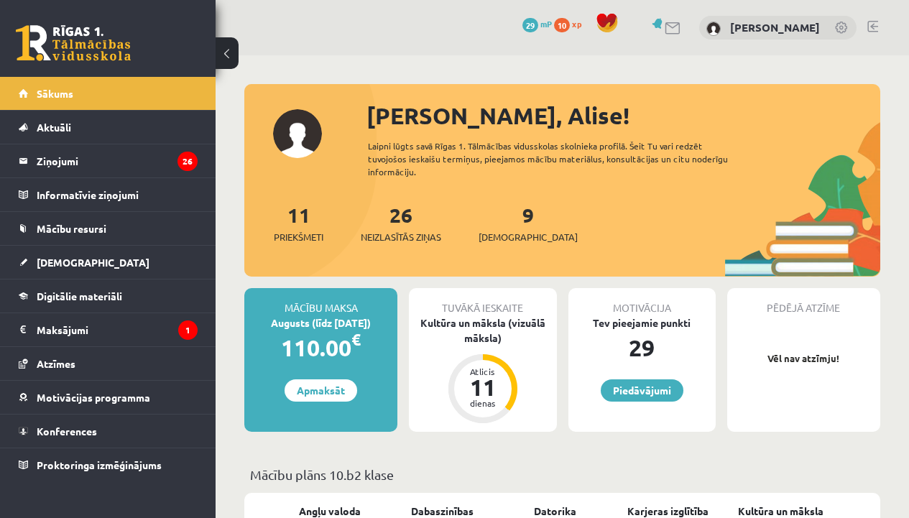 This screenshot has width=909, height=518. Describe the element at coordinates (546, 24) in the screenshot. I see `span: mP` at that location.